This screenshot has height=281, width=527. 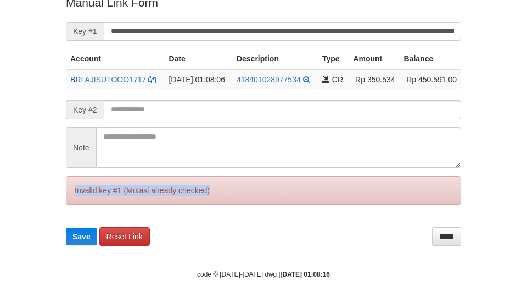 What do you see at coordinates (197, 59) in the screenshot?
I see `th: Date` at bounding box center [197, 59].